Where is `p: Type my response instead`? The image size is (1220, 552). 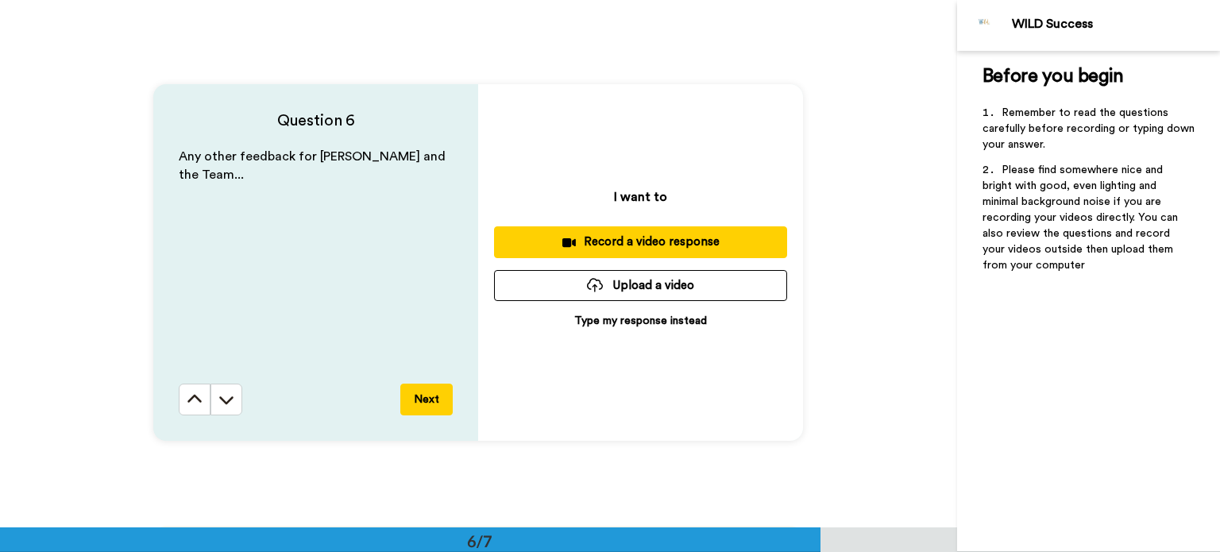
p: Type my response instead is located at coordinates (640, 321).